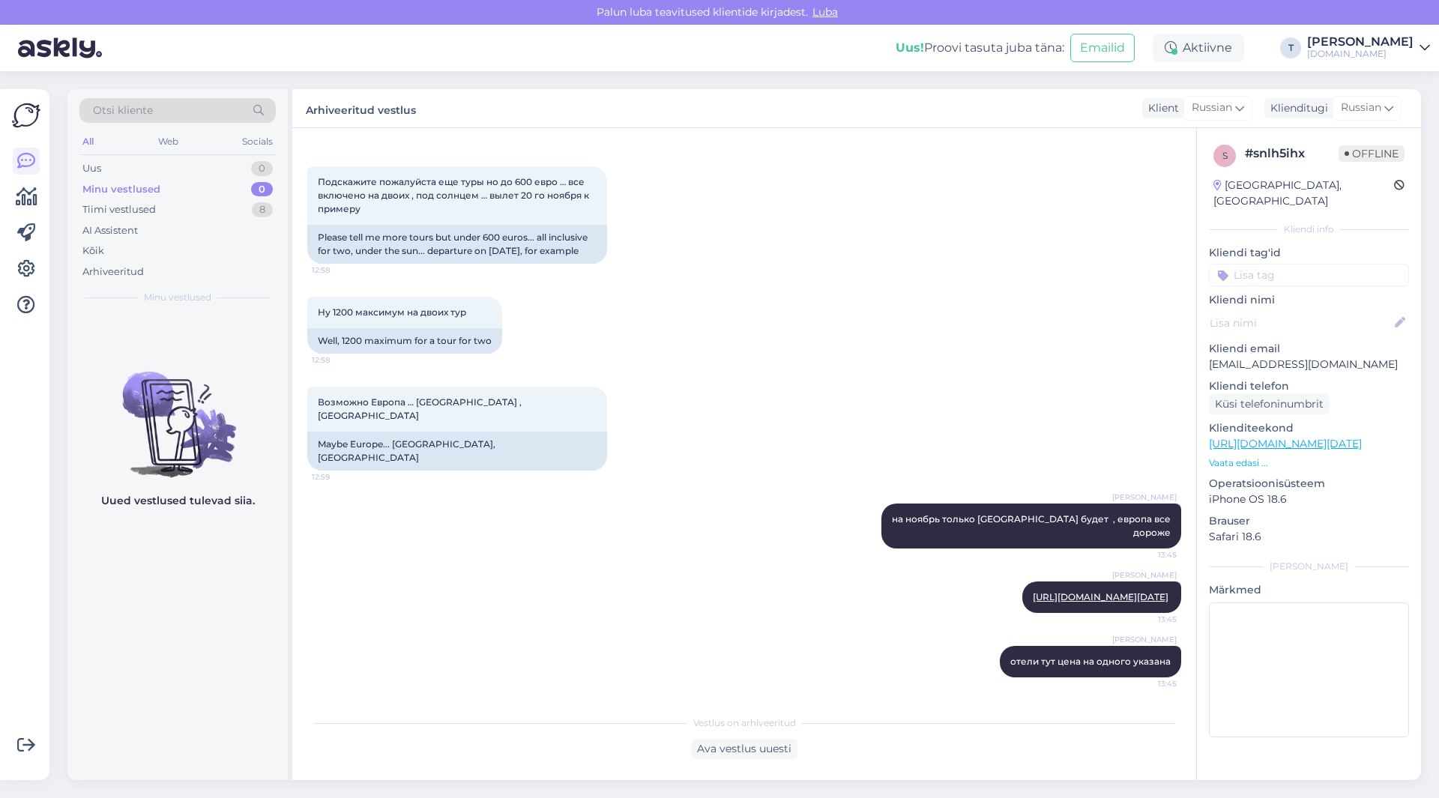  What do you see at coordinates (91, 169) in the screenshot?
I see `div: Uus` at bounding box center [91, 169].